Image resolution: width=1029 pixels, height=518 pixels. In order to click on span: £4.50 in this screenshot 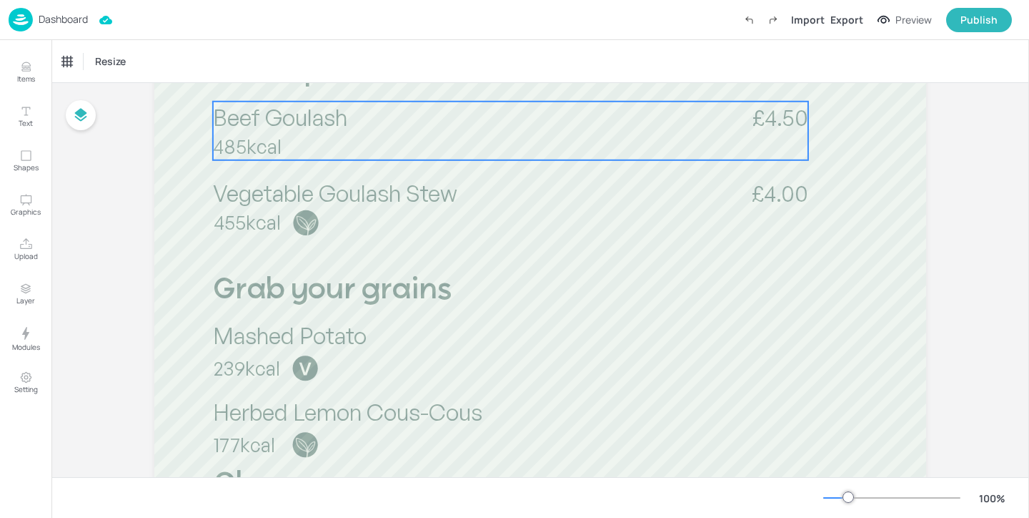, I will do `click(781, 117)`.